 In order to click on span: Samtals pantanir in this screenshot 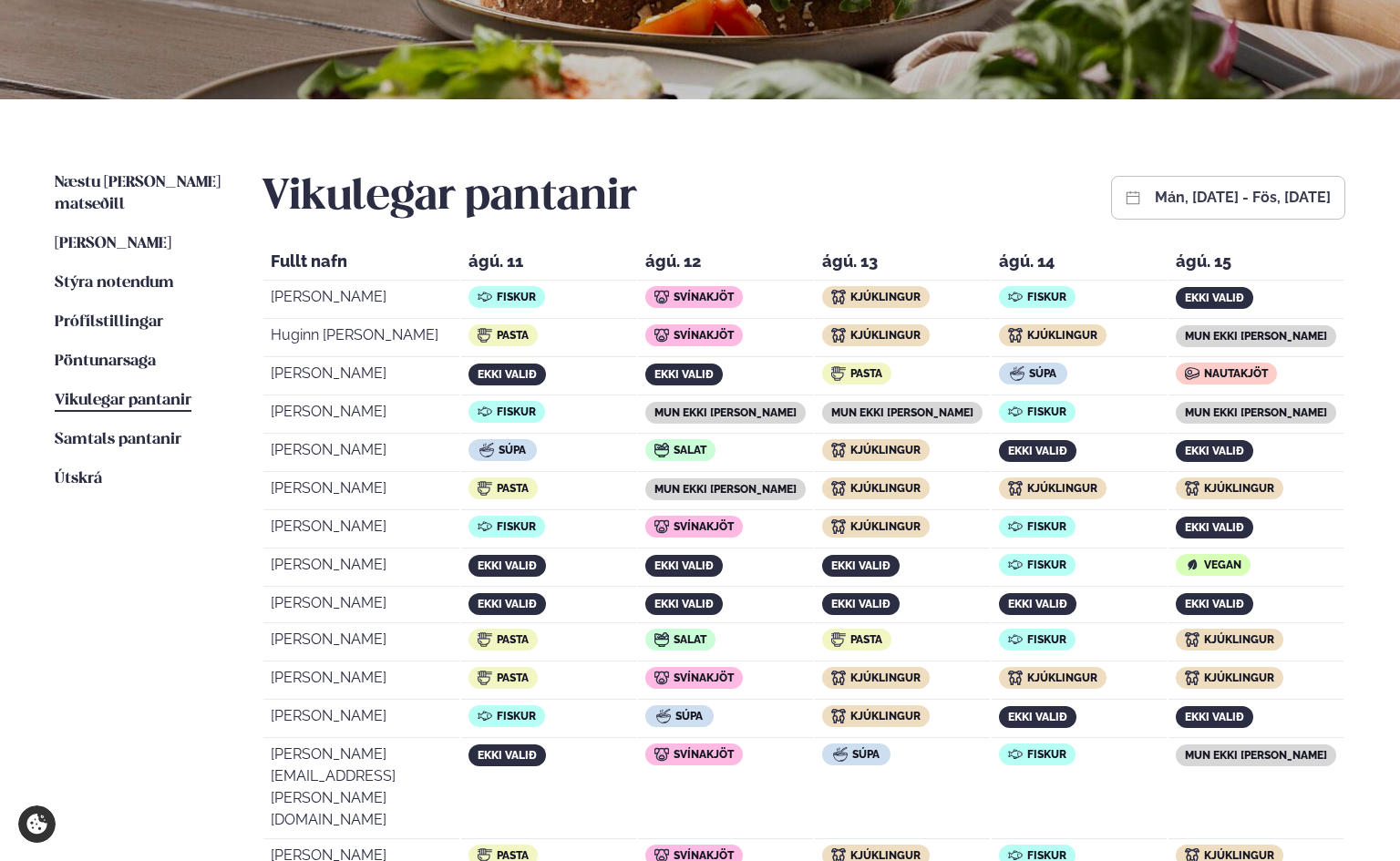, I will do `click(118, 439)`.